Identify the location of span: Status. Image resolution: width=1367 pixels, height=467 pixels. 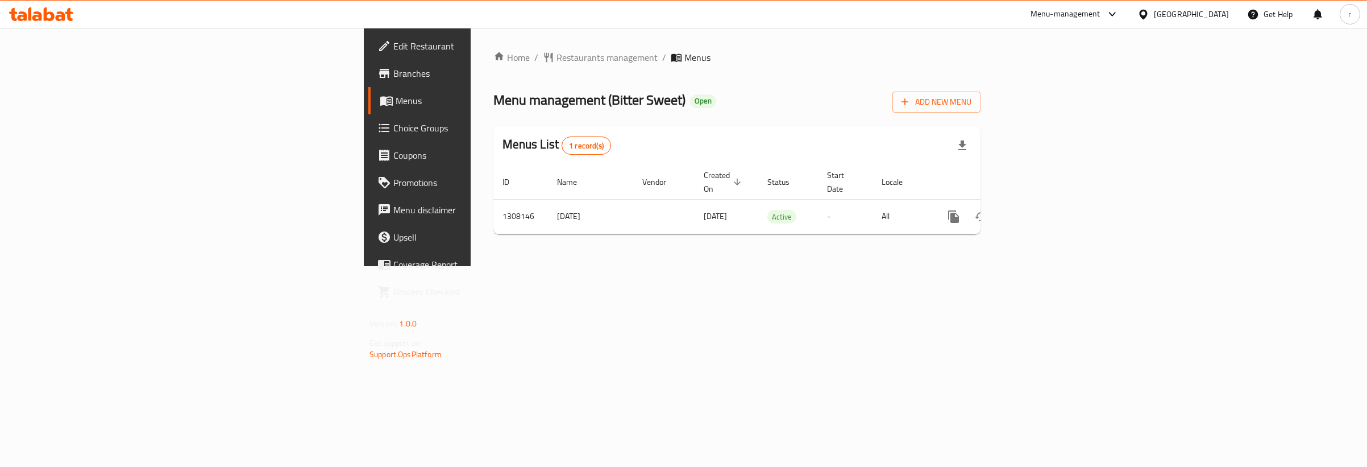
(786, 182).